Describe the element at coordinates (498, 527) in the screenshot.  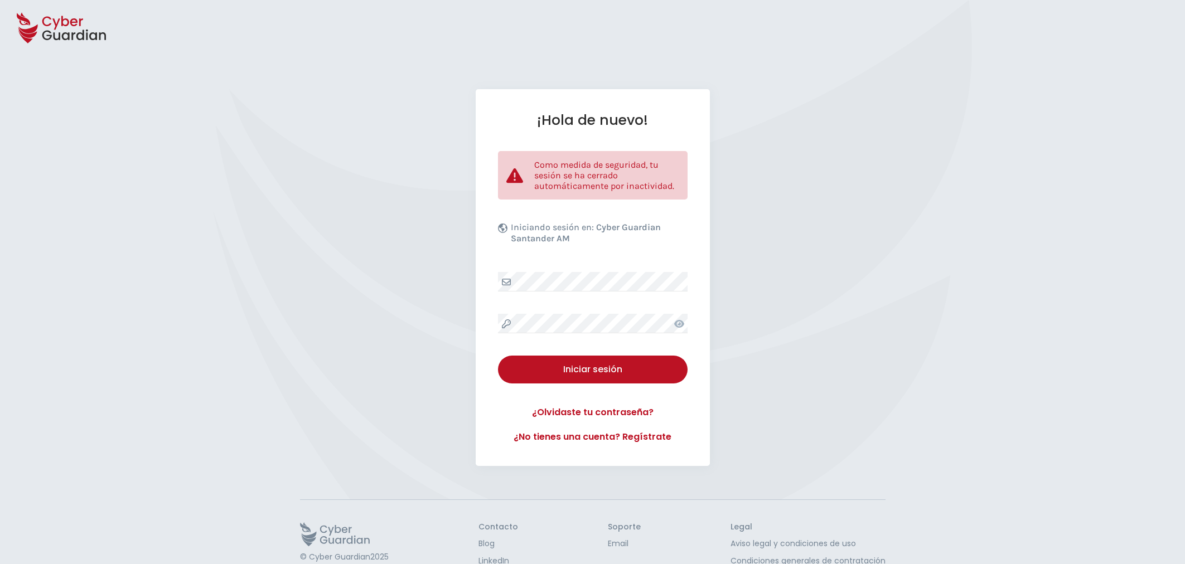
I see `h3: Contacto` at that location.